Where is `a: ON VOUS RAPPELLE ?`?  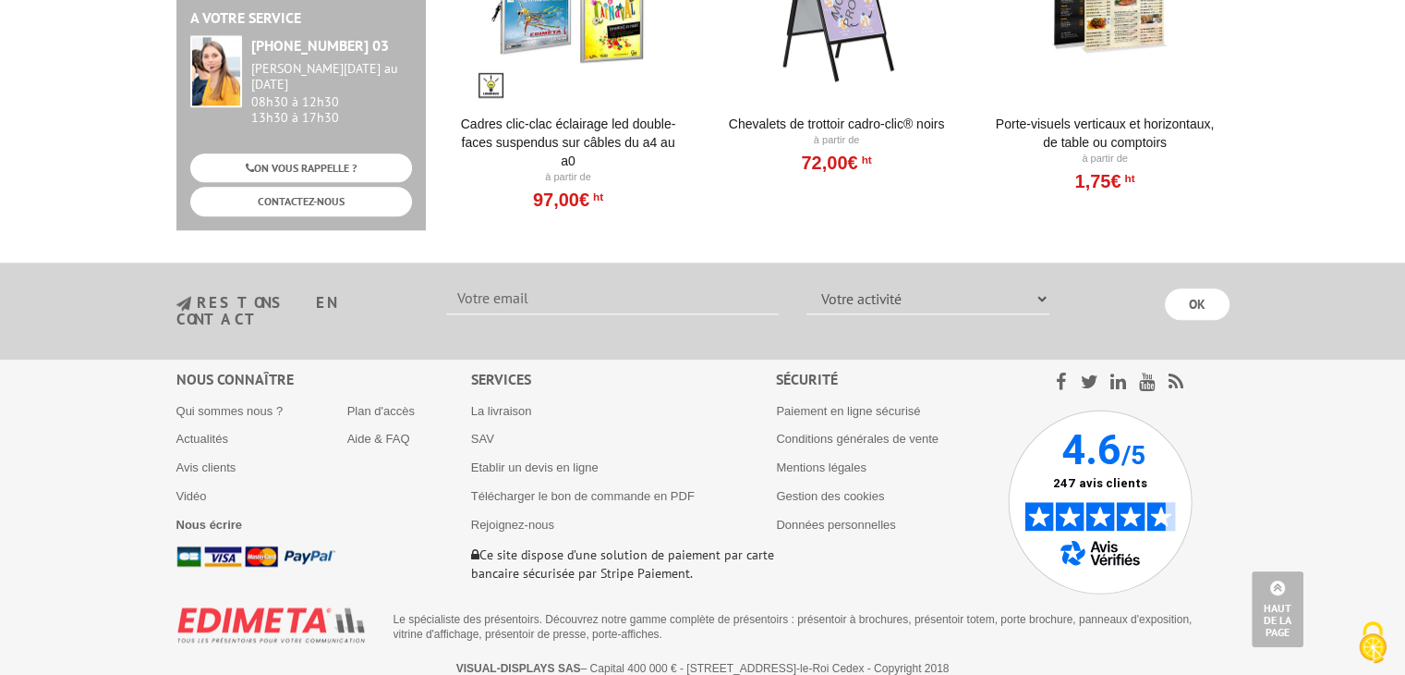
a: ON VOUS RAPPELLE ? is located at coordinates (301, 167).